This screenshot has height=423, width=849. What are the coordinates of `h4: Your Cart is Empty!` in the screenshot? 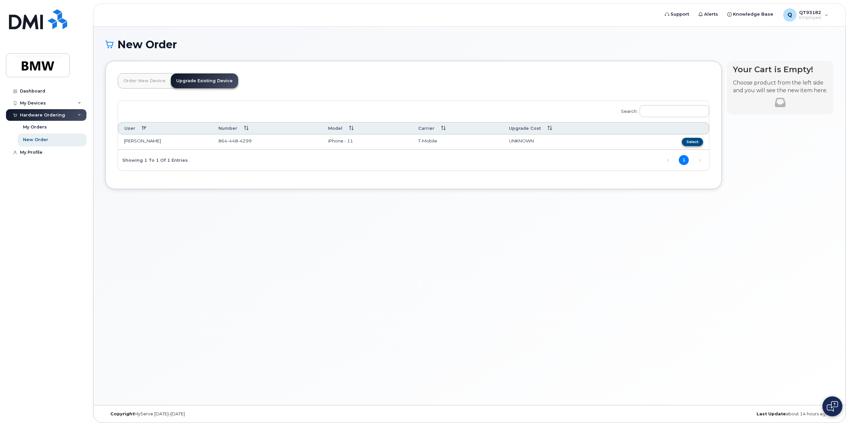 It's located at (780, 69).